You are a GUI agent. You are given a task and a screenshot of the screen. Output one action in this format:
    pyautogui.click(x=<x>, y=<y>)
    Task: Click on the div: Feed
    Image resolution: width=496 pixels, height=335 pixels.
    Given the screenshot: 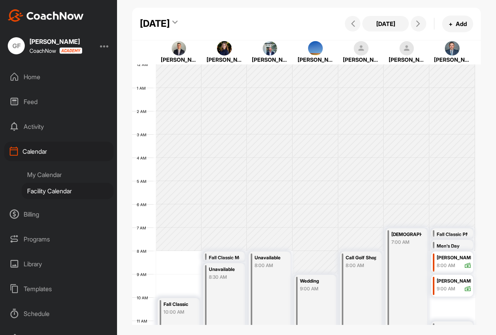 What is the action you would take?
    pyautogui.click(x=59, y=102)
    